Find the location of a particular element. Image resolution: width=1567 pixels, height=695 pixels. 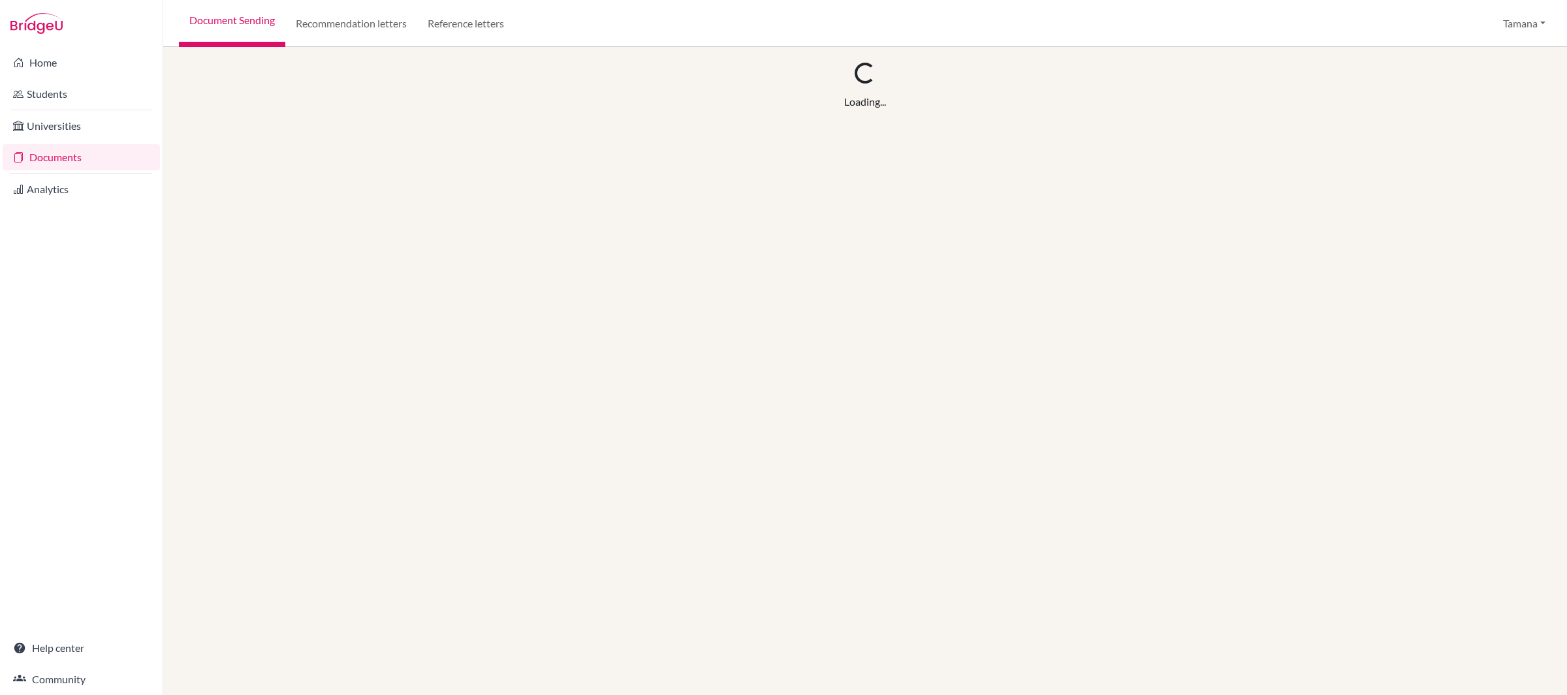

button: Tamana is located at coordinates (1524, 24).